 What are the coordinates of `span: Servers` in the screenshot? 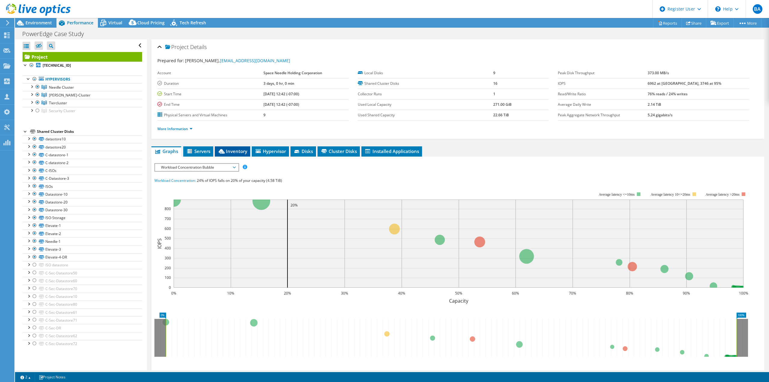 It's located at (198, 151).